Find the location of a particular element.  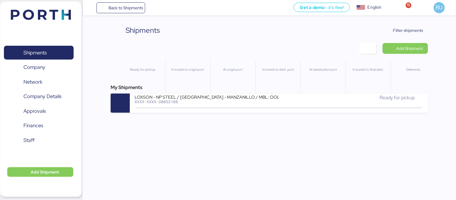

span: Company is located at coordinates (34, 67).